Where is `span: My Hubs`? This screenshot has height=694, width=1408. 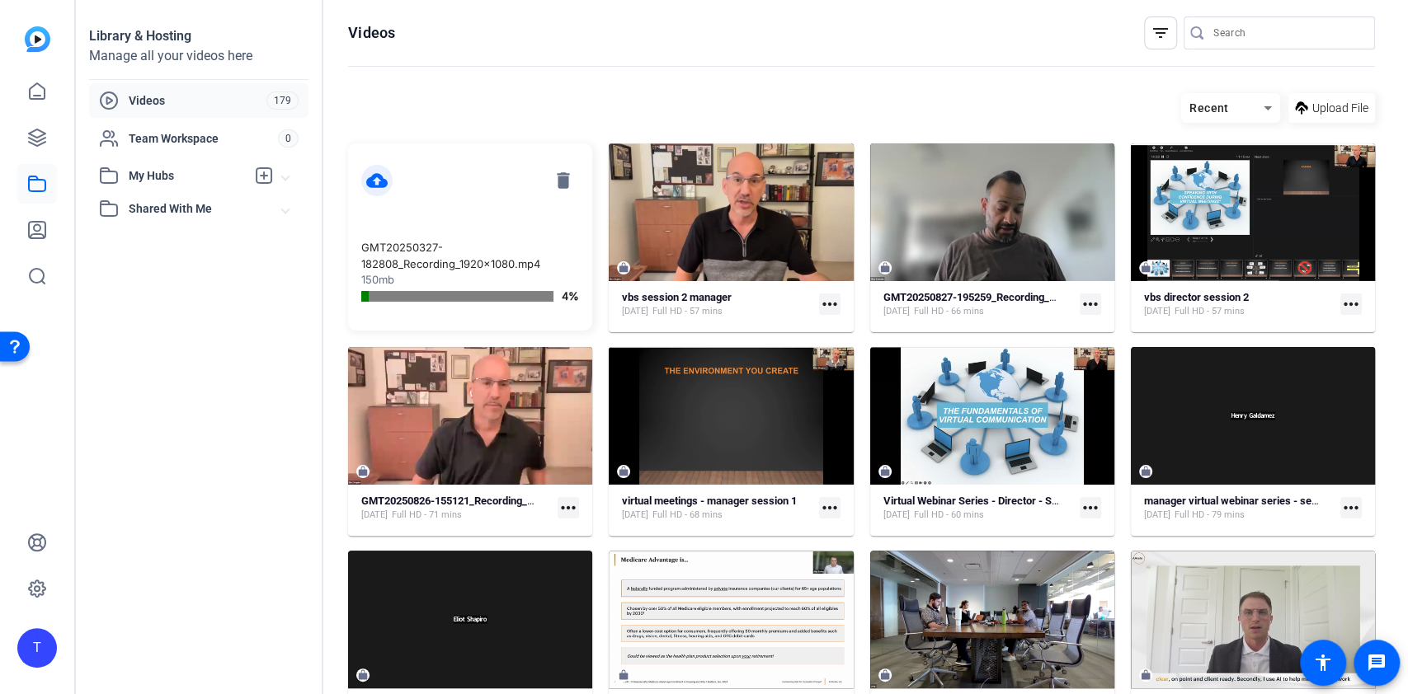 span: My Hubs is located at coordinates (187, 176).